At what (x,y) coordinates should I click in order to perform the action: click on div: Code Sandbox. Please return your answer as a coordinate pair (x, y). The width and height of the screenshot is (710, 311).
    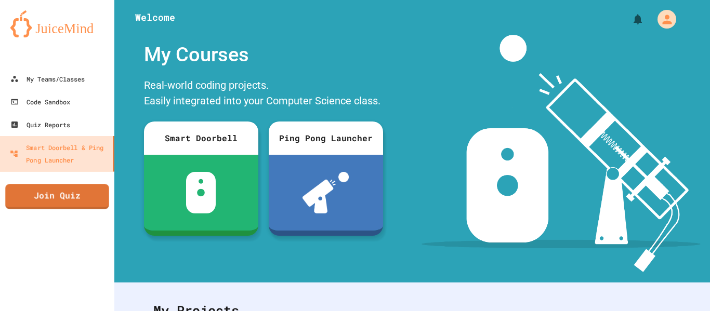
    Looking at the image, I should click on (40, 102).